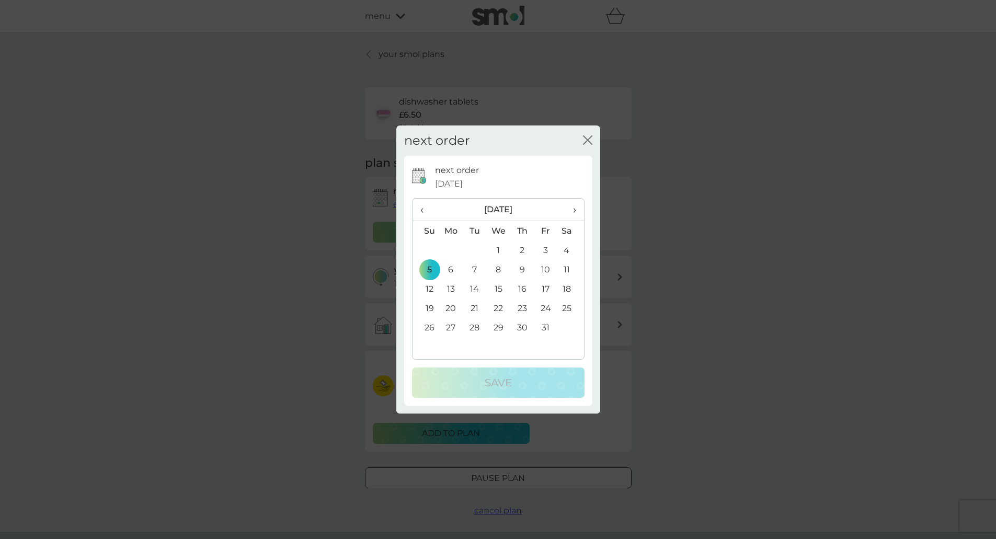 The height and width of the screenshot is (539, 996). What do you see at coordinates (571, 308) in the screenshot?
I see `td: 25` at bounding box center [571, 308].